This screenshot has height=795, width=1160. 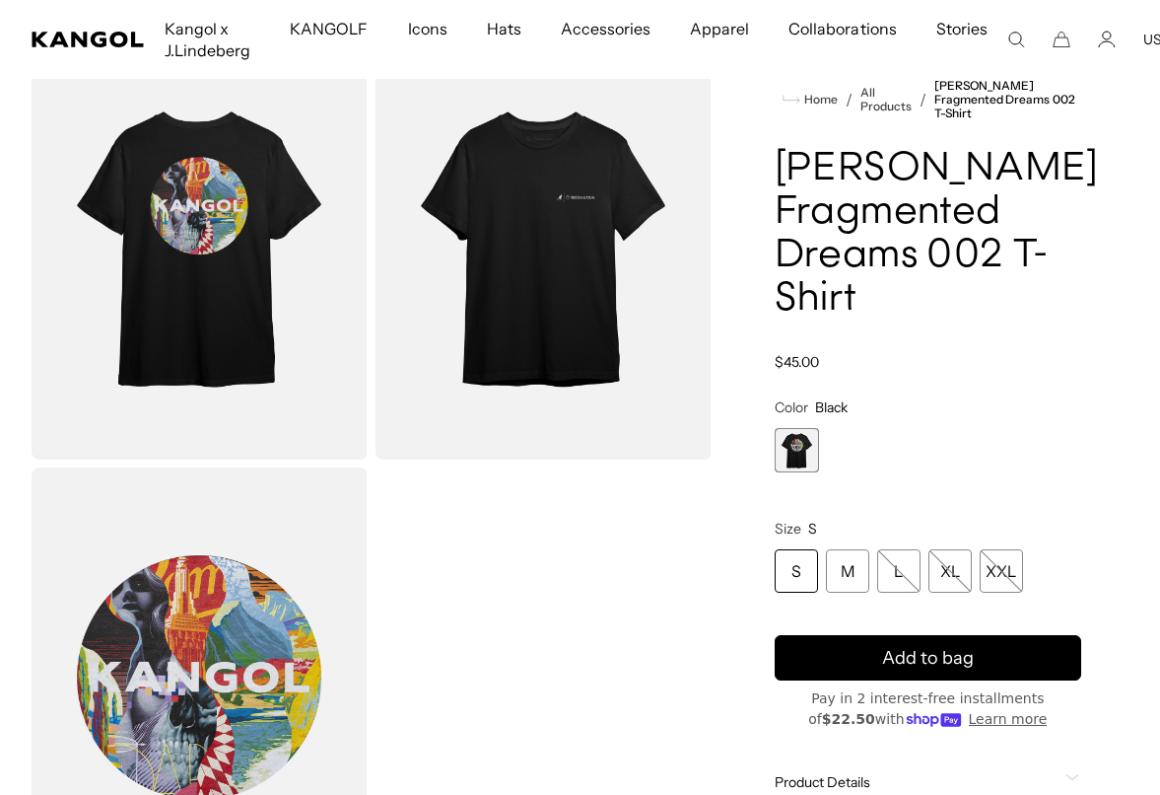 What do you see at coordinates (886, 100) in the screenshot?
I see `a: All Products` at bounding box center [886, 100].